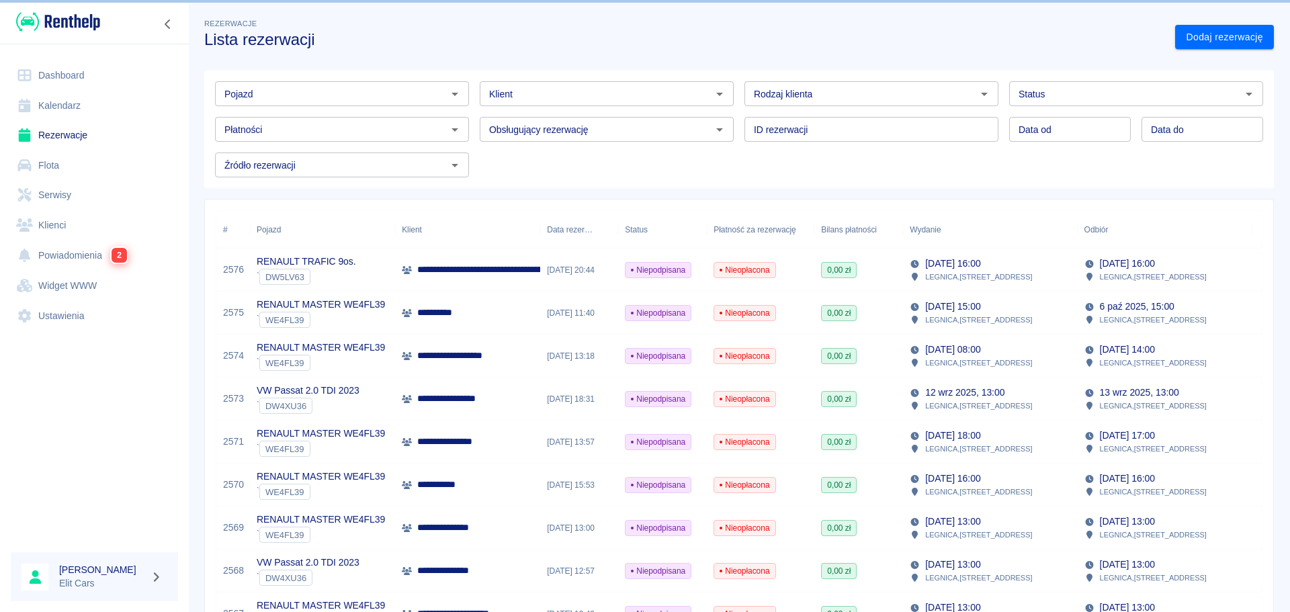 Image resolution: width=1290 pixels, height=612 pixels. I want to click on a: 2571, so click(233, 441).